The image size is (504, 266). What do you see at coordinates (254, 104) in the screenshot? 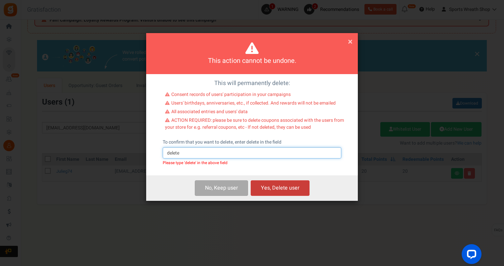
I see `li: Users' birthdays, anniversaries, etc., if collected. And rewards will not be emailed` at bounding box center [254, 104].